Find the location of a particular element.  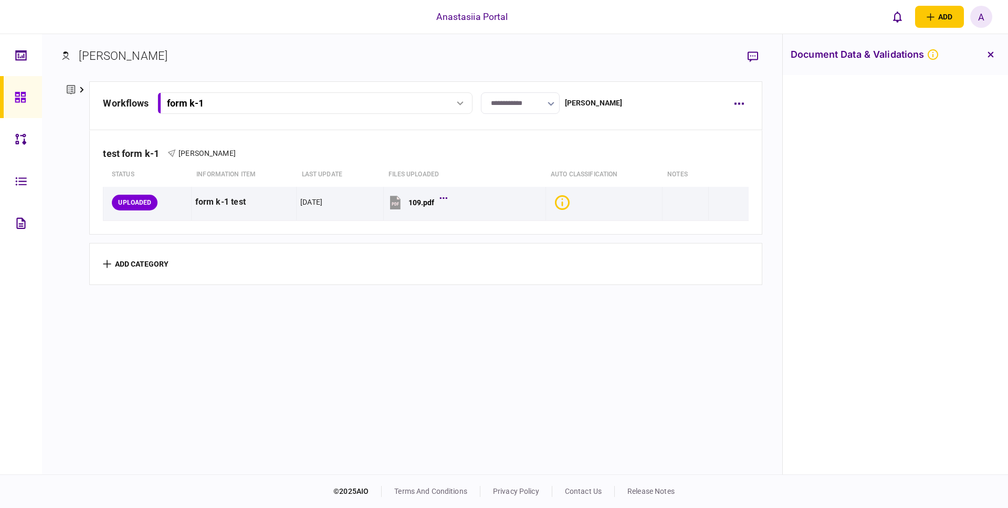

svg: Bad quality is located at coordinates (933, 55).